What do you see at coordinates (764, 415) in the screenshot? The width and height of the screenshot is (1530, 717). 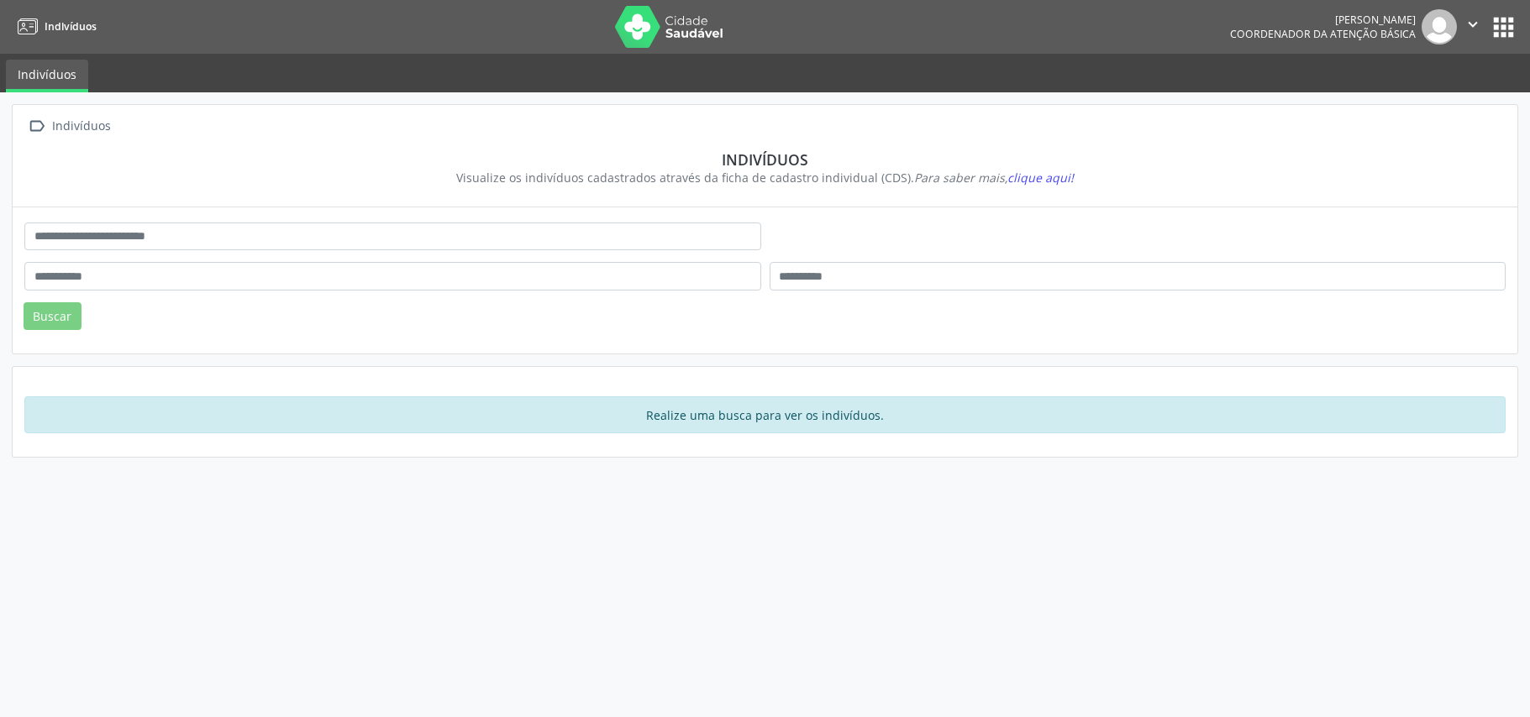 I see `div: Realize uma busca para ver os indivíduos.` at bounding box center [764, 415].